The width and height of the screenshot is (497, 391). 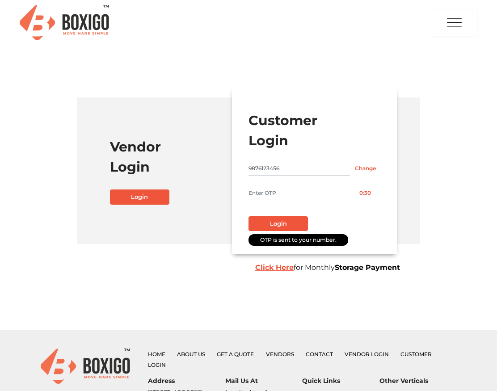 What do you see at coordinates (263, 380) in the screenshot?
I see `h6: Mail Us At` at bounding box center [263, 380].